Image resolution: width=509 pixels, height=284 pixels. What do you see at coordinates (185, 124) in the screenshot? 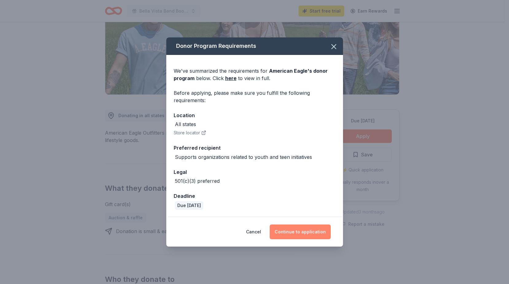
I see `div: All states` at bounding box center [185, 124].